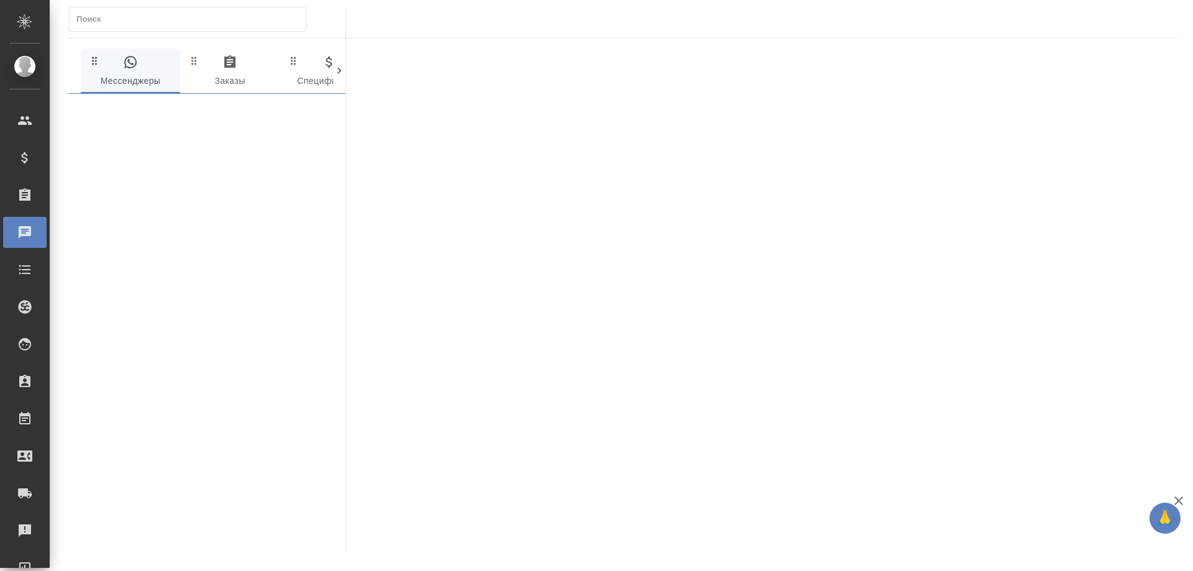 This screenshot has width=1193, height=571. I want to click on span: Заказы, so click(230, 71).